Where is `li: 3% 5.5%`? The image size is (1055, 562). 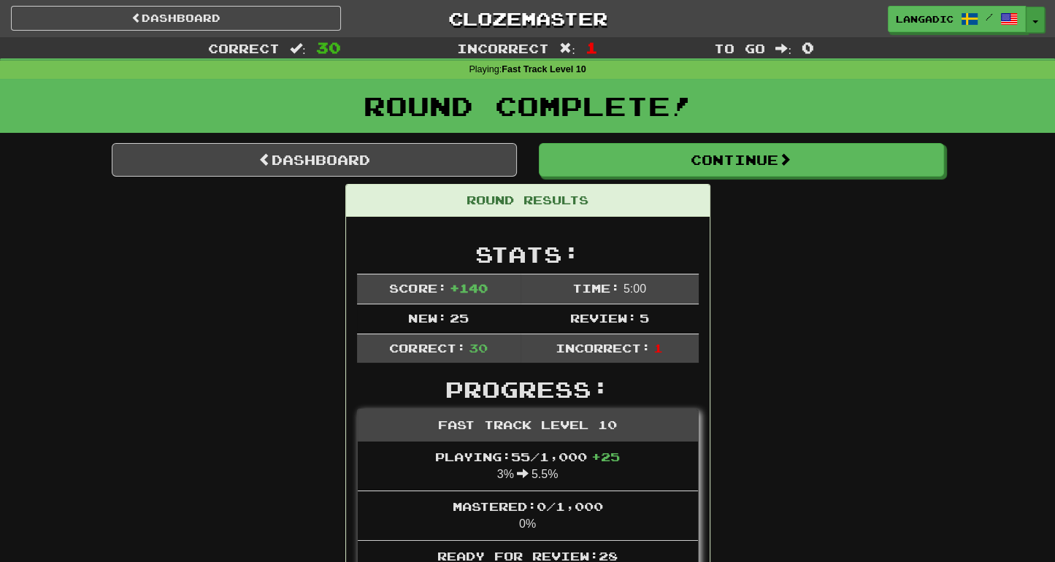
li: 3% 5.5% is located at coordinates (528, 467).